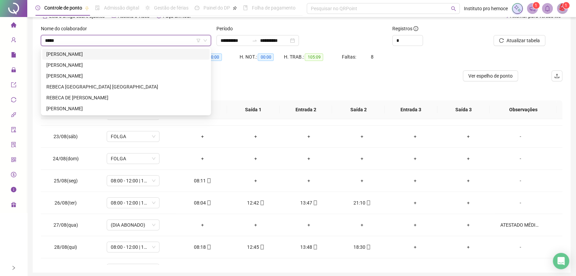 Image resolution: width=576 pixels, height=276 pixels. What do you see at coordinates (66, 159) in the screenshot?
I see `span: 24/08(dom)` at bounding box center [66, 159].